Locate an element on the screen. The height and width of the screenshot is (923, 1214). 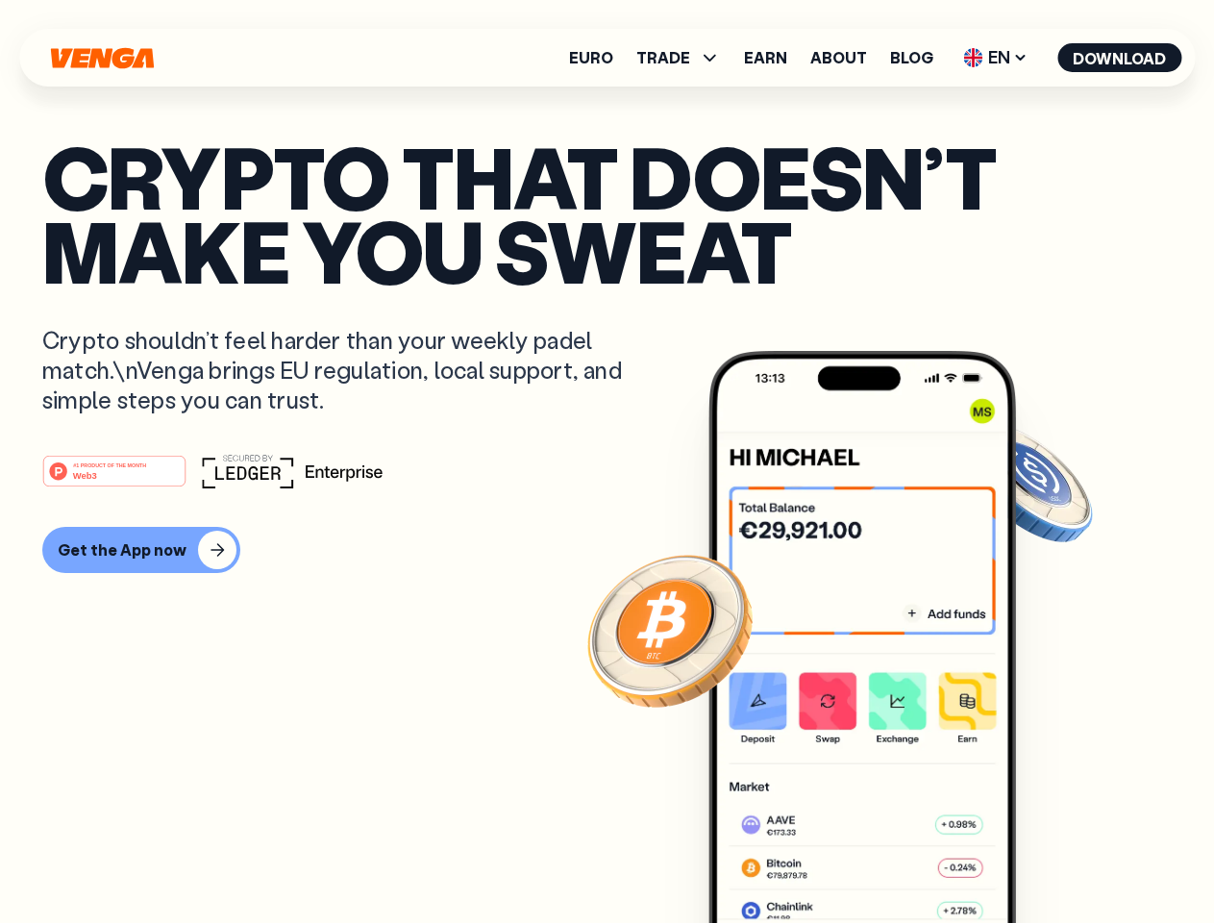
a: Earn is located at coordinates (765, 58).